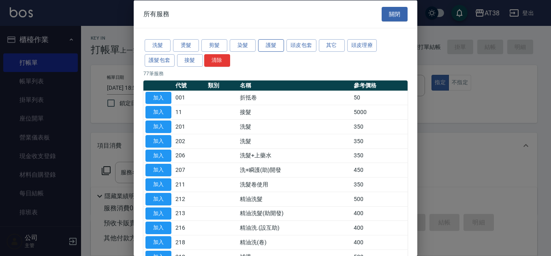  I want to click on td: 206, so click(190, 156).